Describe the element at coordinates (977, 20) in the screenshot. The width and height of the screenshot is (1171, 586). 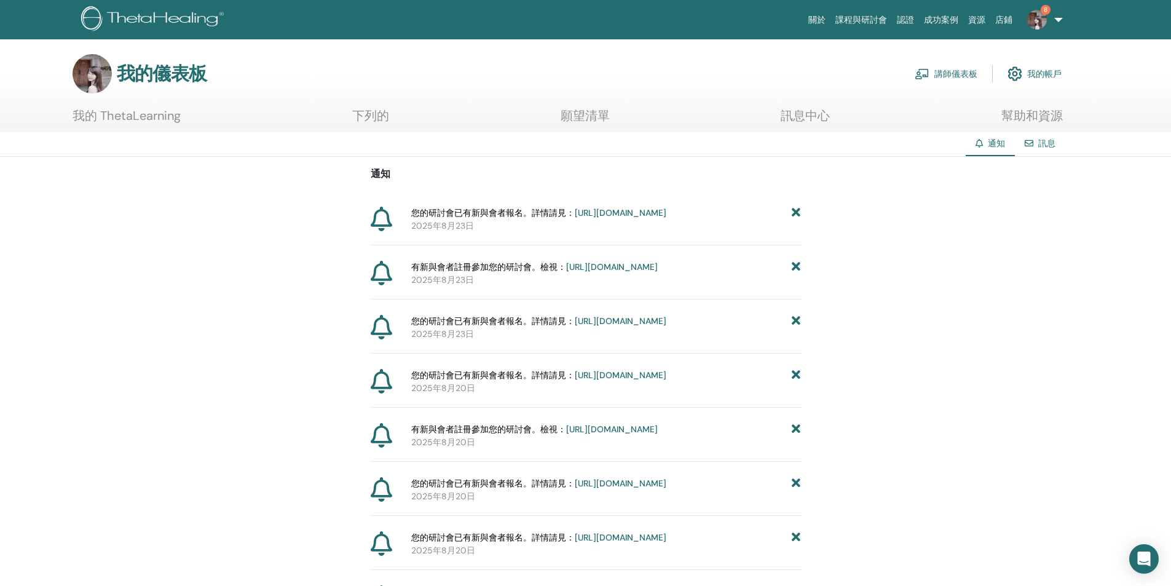
I see `font: 資源` at that location.